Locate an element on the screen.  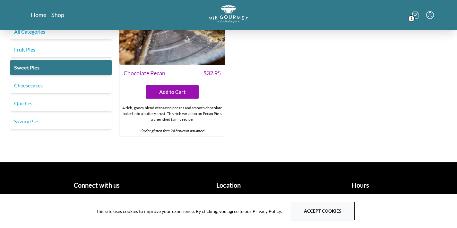
span: $ 32.95 is located at coordinates (212, 73).